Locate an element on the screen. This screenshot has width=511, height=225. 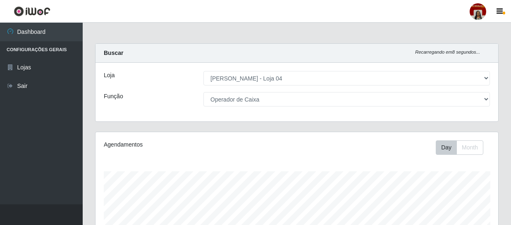
div: Toolbar with button groups is located at coordinates (462, 148).